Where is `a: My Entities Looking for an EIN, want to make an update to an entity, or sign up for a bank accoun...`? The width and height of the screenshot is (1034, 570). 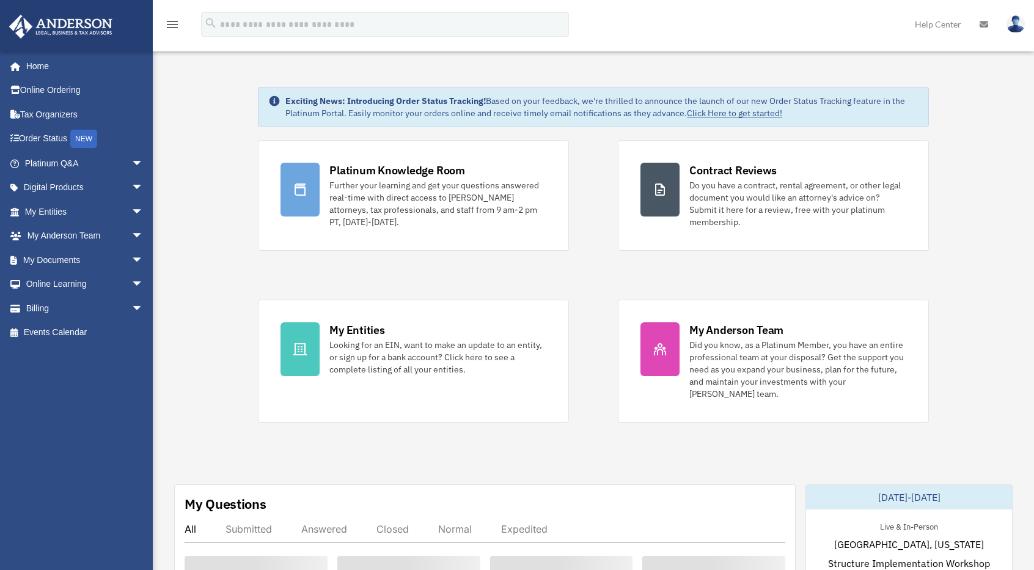 a: My Entities Looking for an EIN, want to make an update to an entity, or sign up for a bank accoun... is located at coordinates (413, 361).